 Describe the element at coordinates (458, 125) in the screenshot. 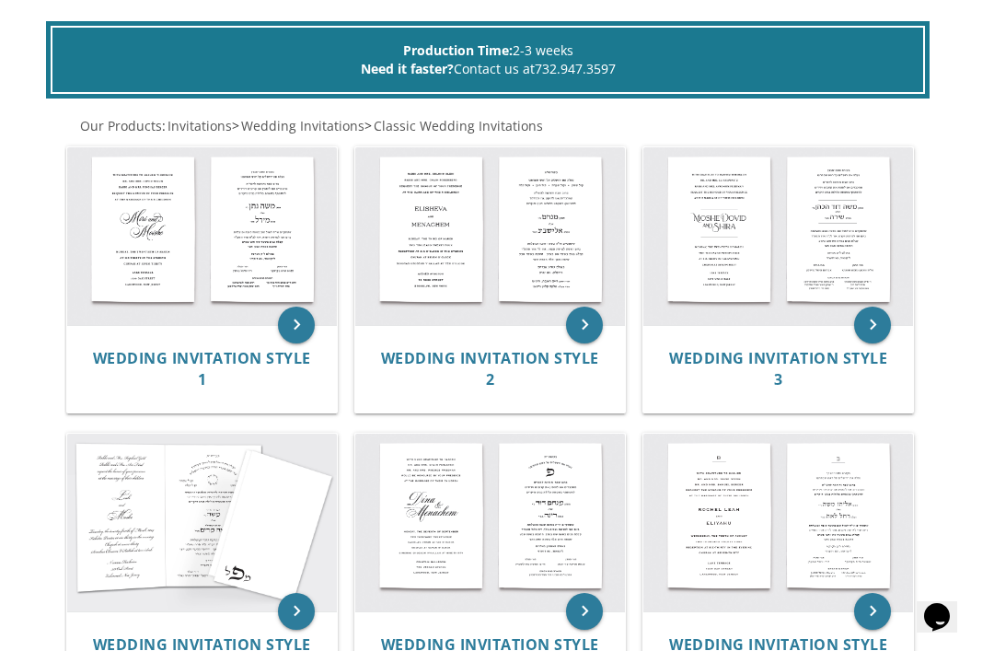

I see `a: Classic Wedding Invitations` at that location.